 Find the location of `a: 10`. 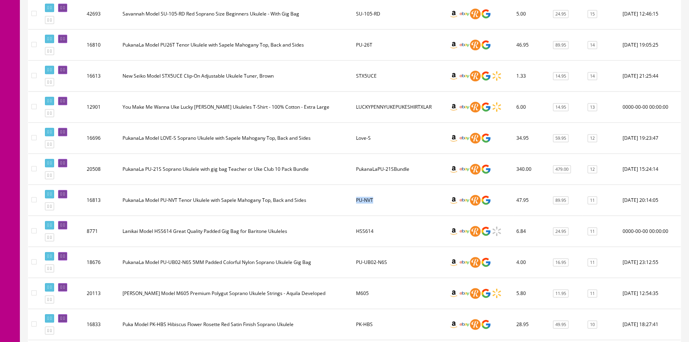

a: 10 is located at coordinates (593, 324).